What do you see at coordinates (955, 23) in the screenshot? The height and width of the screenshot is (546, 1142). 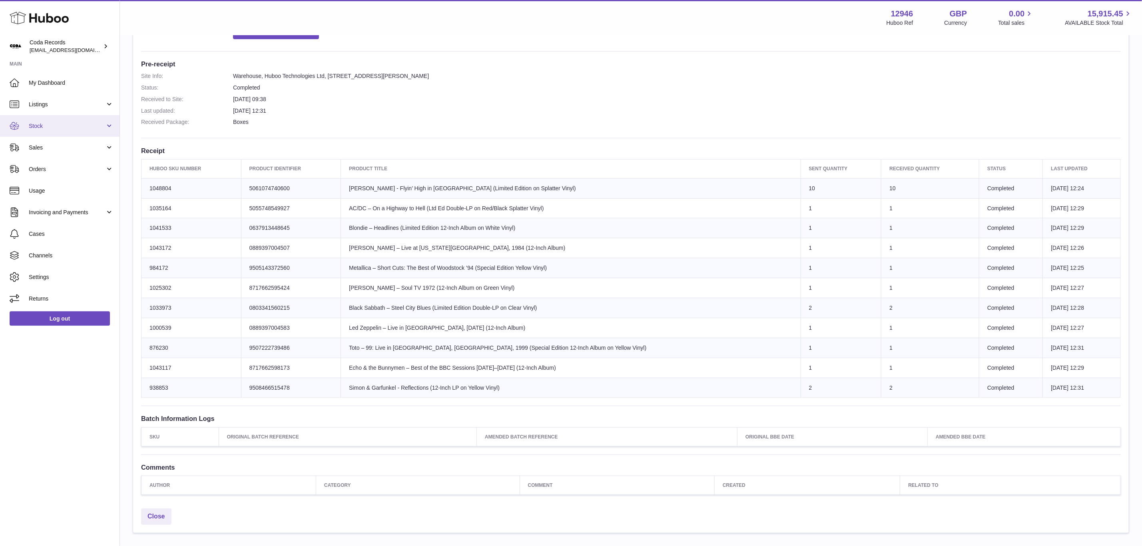 I see `div: Currency` at bounding box center [955, 23].